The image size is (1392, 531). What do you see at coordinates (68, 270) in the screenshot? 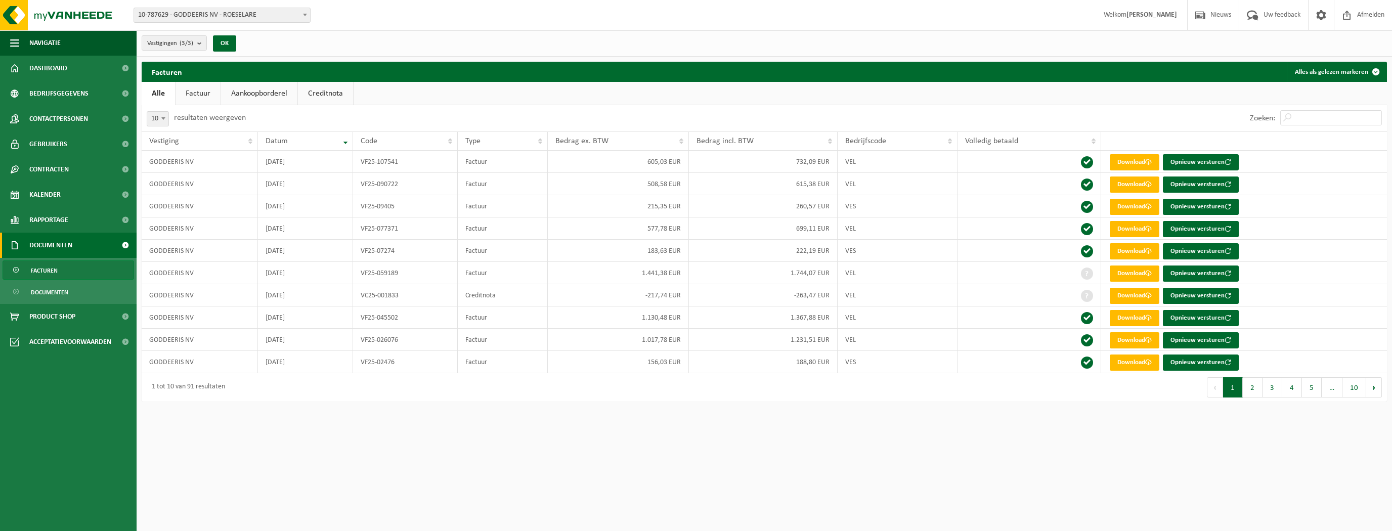
I see `a: Facturen` at bounding box center [68, 270].